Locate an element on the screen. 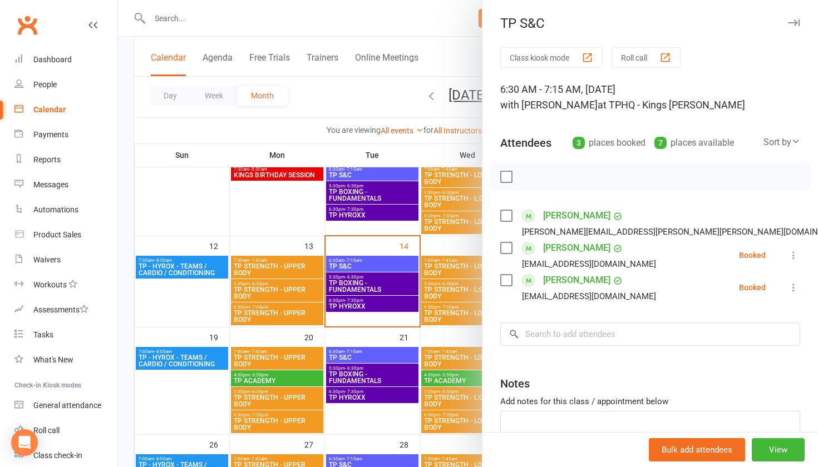  a: Tasks is located at coordinates (66, 335).